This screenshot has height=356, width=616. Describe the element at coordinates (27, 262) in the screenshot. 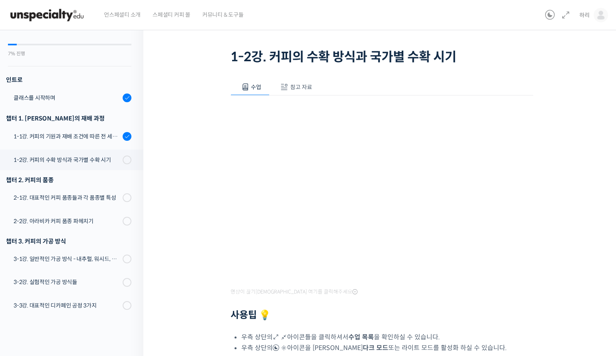

I see `a: 홈` at that location.